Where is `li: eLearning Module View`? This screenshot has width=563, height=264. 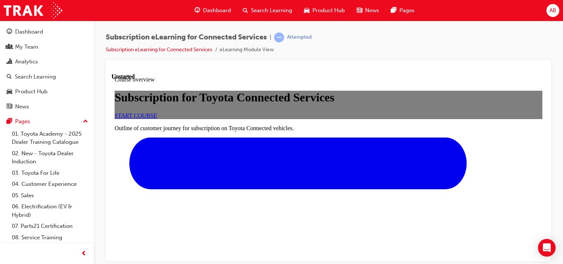
li: eLearning Module View is located at coordinates (247, 50).